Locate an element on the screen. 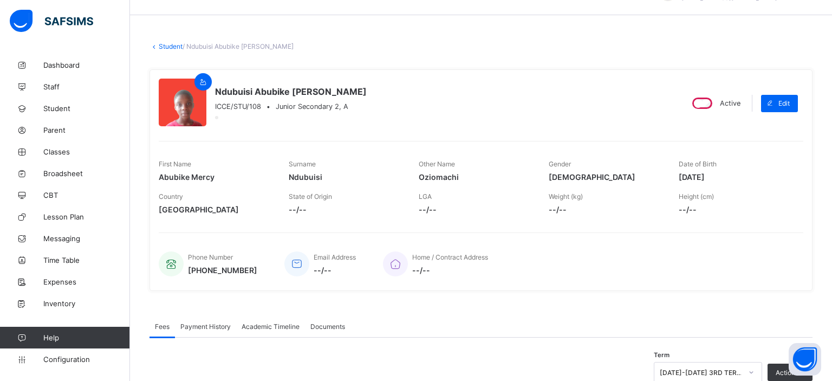  span: Dashboard is located at coordinates (87, 65).